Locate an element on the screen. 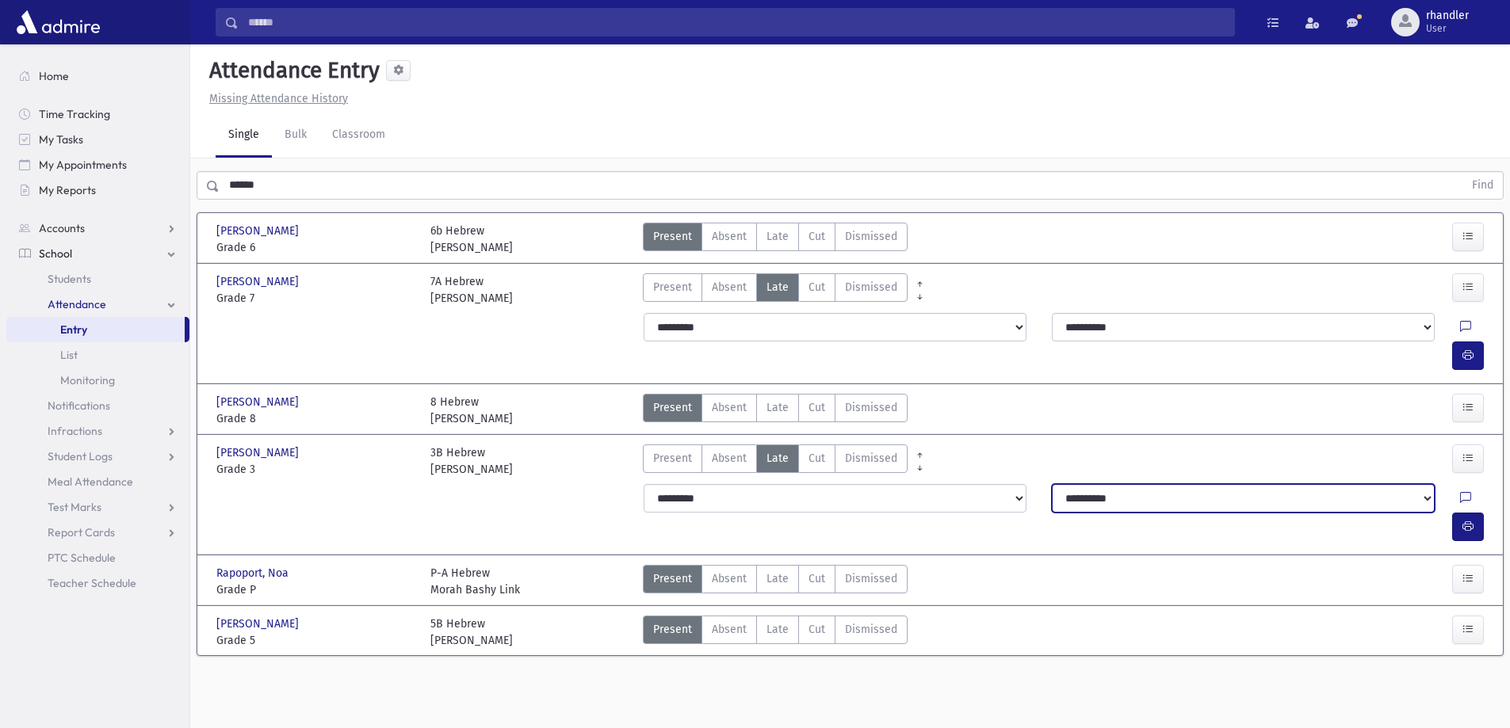 This screenshot has width=1510, height=728. a: PTC Schedule is located at coordinates (97, 558).